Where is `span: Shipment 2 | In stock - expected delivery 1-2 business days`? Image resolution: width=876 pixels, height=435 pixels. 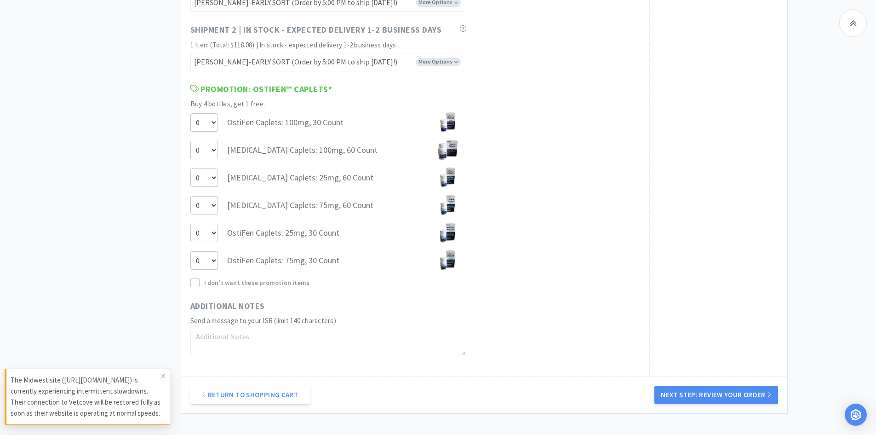
span: Shipment 2 | In stock - expected delivery 1-2 business days is located at coordinates (316, 30).